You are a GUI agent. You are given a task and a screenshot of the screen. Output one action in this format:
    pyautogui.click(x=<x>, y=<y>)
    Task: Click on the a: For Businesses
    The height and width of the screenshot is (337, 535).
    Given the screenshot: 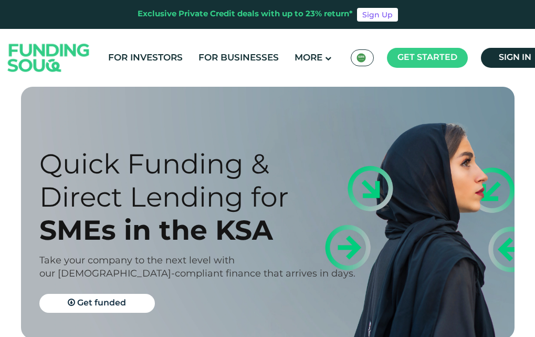 What is the action you would take?
    pyautogui.click(x=238, y=58)
    